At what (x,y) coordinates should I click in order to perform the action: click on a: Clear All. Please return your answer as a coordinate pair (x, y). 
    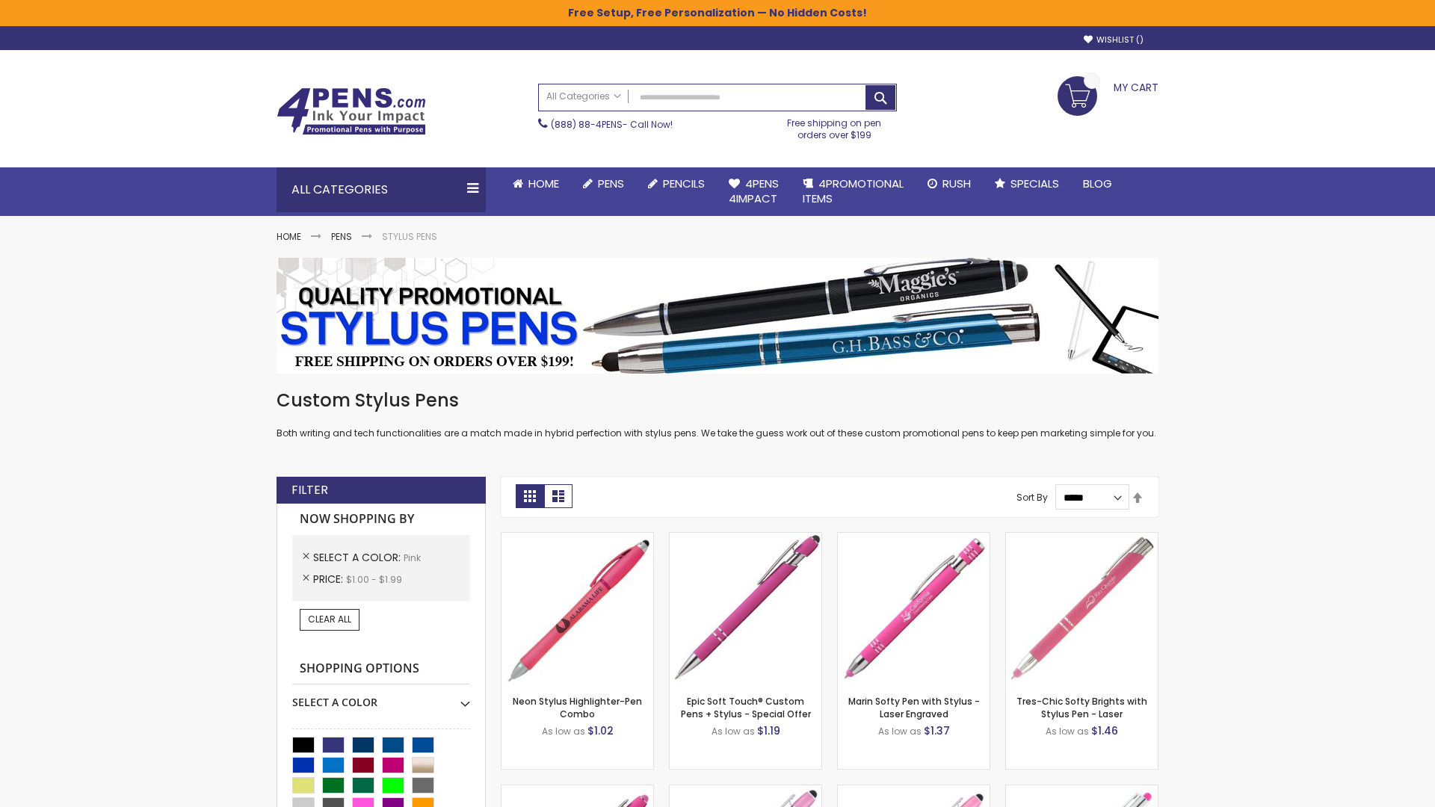
    Looking at the image, I should click on (330, 620).